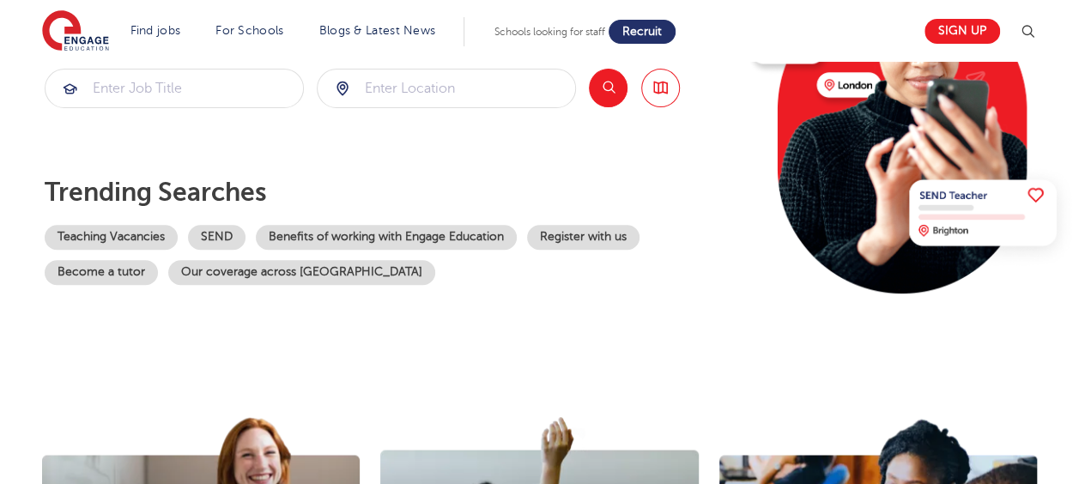 This screenshot has width=1079, height=484. I want to click on span: Recruit, so click(642, 31).